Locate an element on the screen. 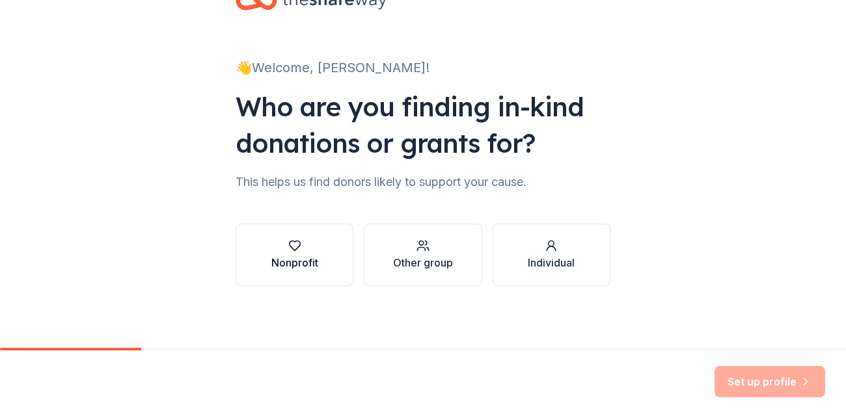 Image resolution: width=846 pixels, height=418 pixels. button: Individual is located at coordinates (551, 255).